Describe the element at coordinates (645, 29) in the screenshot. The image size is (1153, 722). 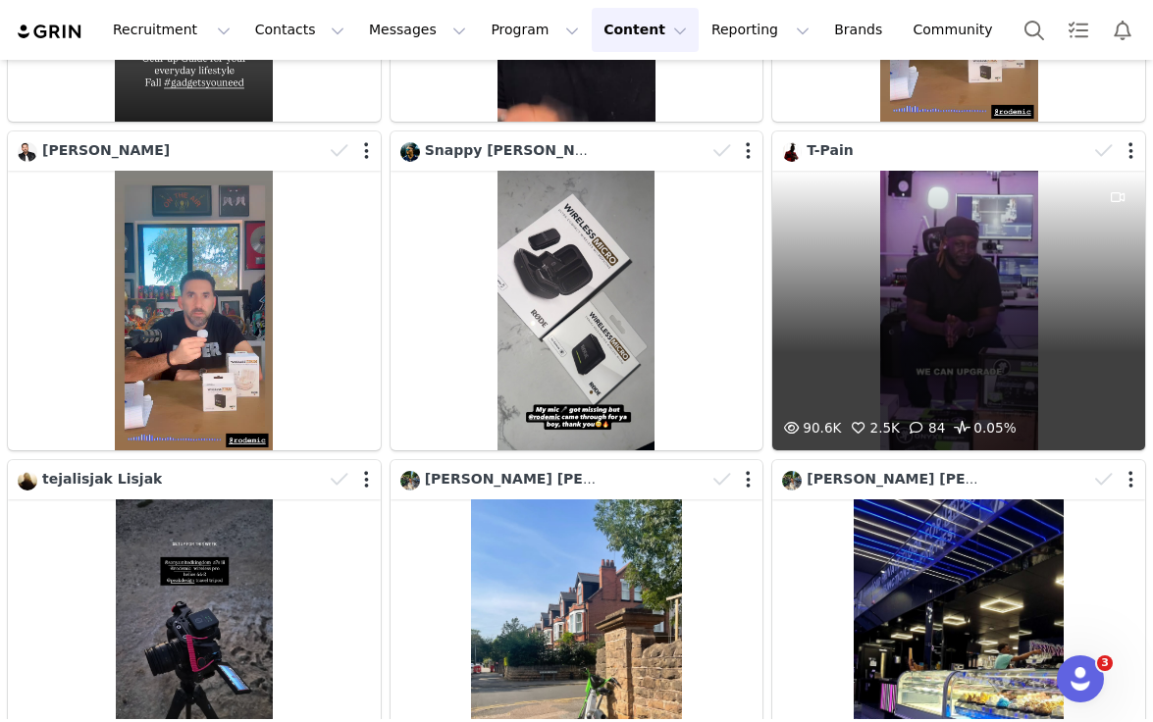
I see `button: Content` at that location.